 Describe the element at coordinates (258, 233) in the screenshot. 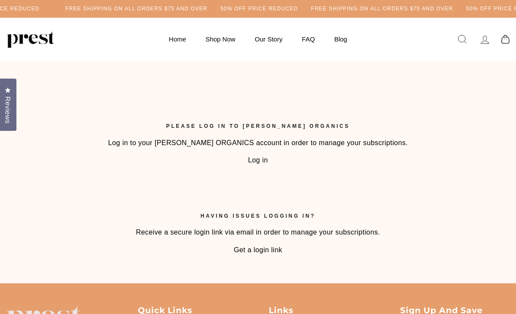

I see `p: Receive a secure login link via email in order to manage your subscriptions.` at that location.